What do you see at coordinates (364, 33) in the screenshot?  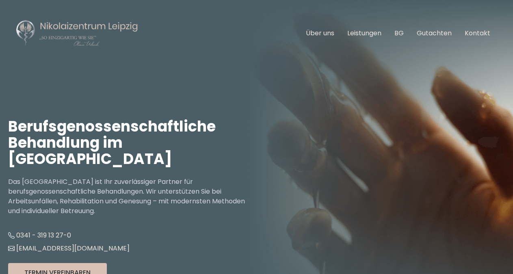 I see `a: Leistungen` at bounding box center [364, 33].